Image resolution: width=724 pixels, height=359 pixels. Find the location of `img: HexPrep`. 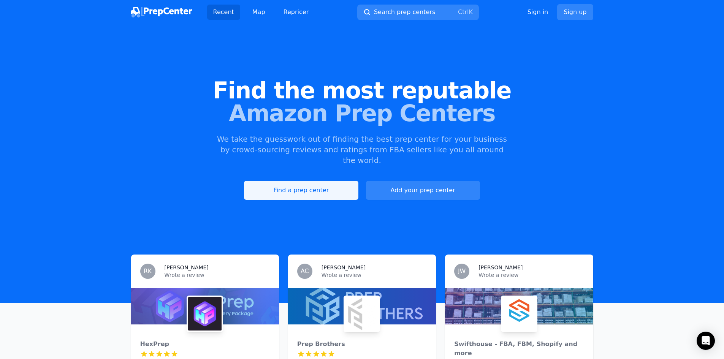

img: HexPrep is located at coordinates (205, 314).